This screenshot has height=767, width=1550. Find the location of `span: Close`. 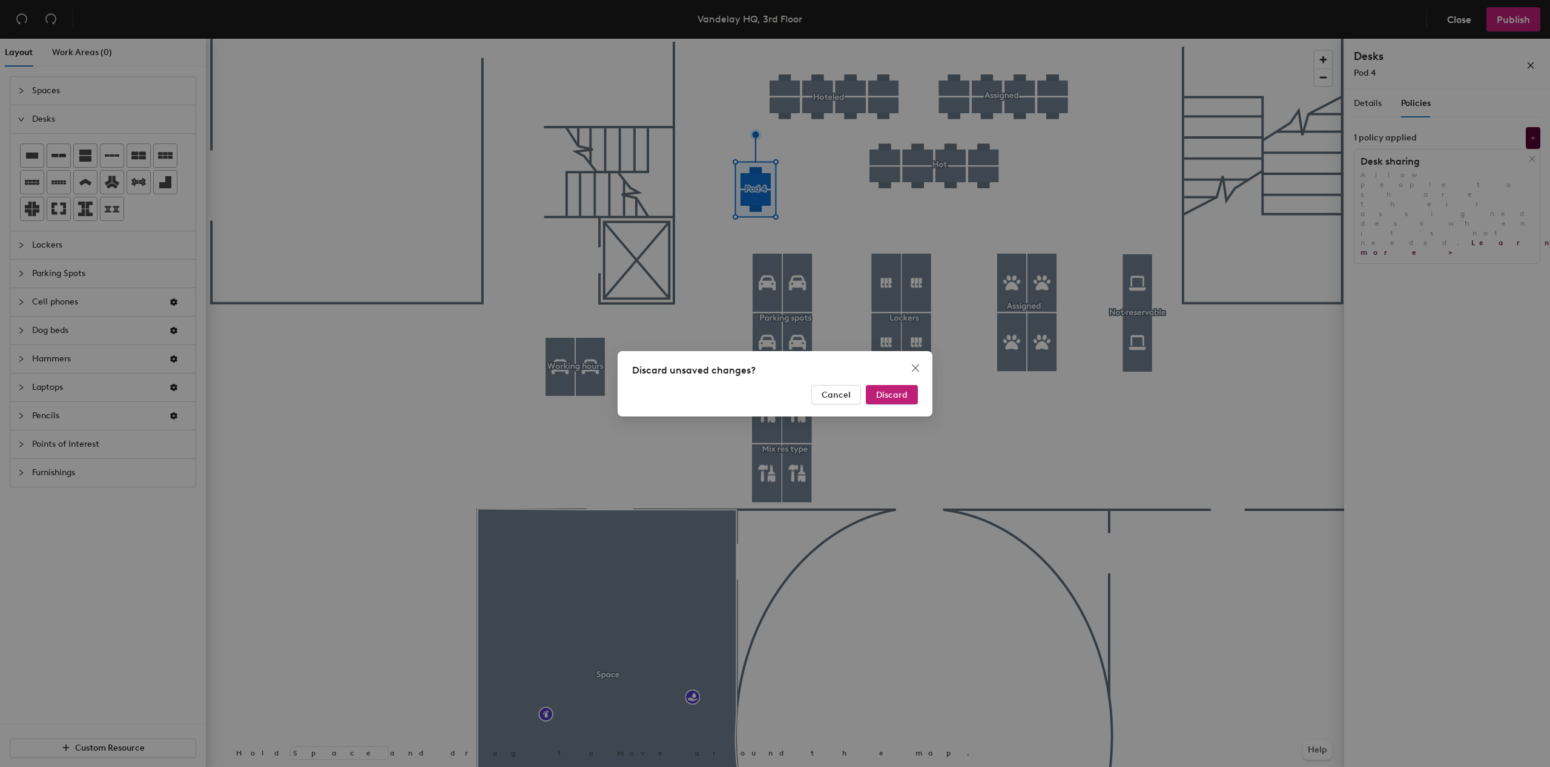

span: Close is located at coordinates (915, 368).